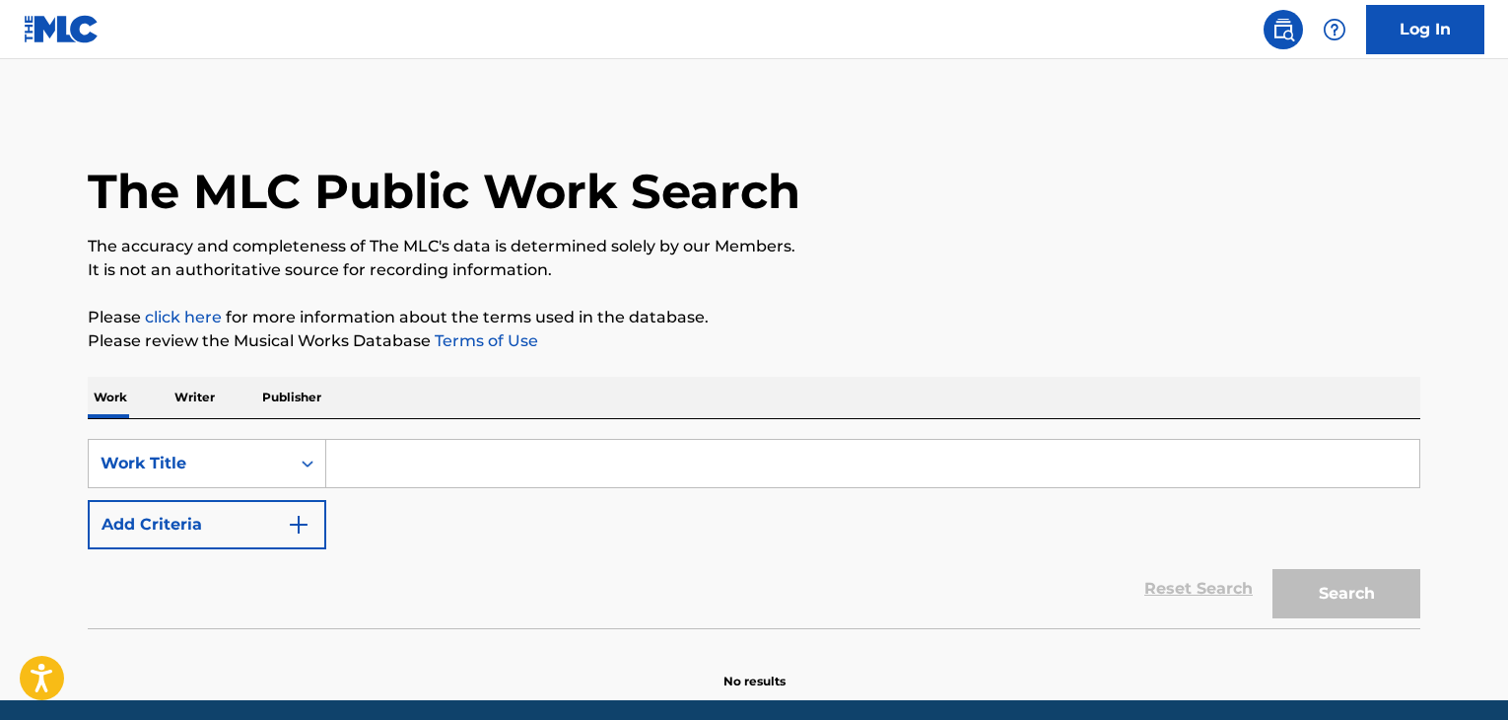  I want to click on div: Work Title, so click(189, 463).